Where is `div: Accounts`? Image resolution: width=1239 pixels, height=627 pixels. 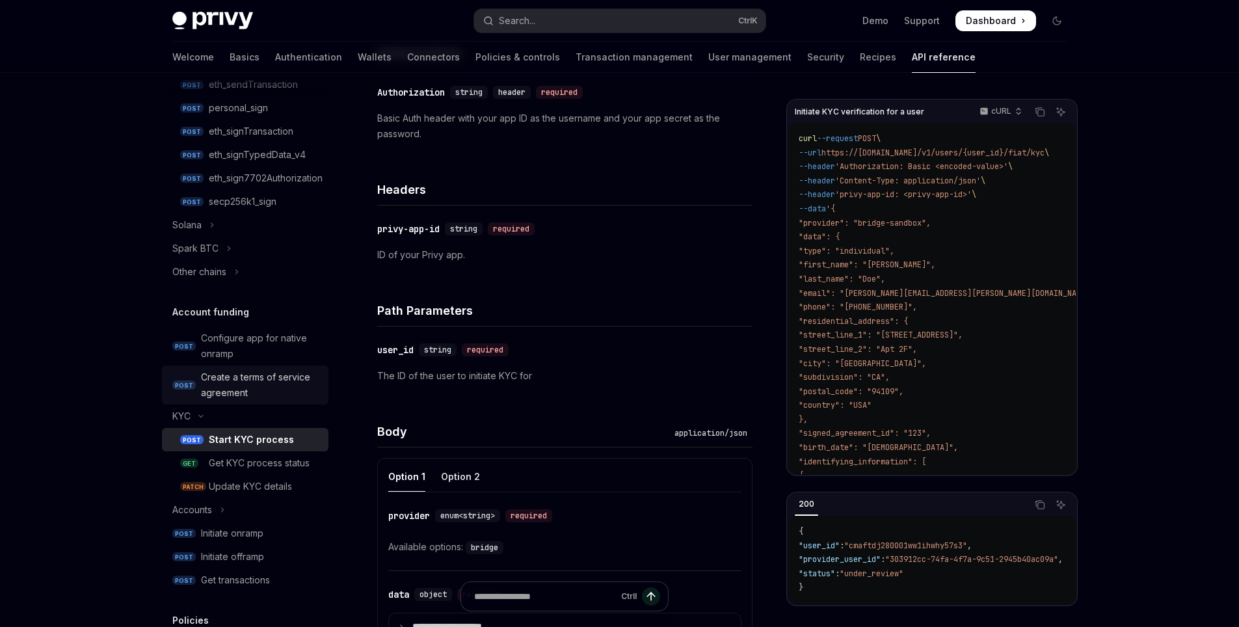
div: Accounts is located at coordinates (192, 510).